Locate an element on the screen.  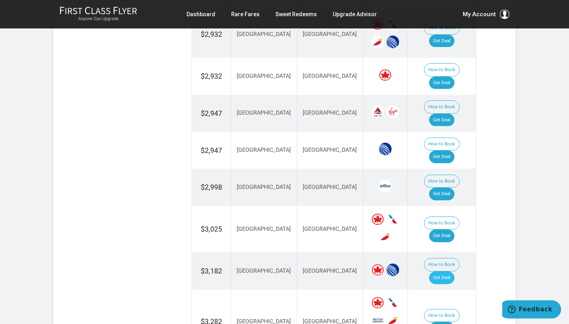
a: Upgrade Advisor is located at coordinates (355, 14).